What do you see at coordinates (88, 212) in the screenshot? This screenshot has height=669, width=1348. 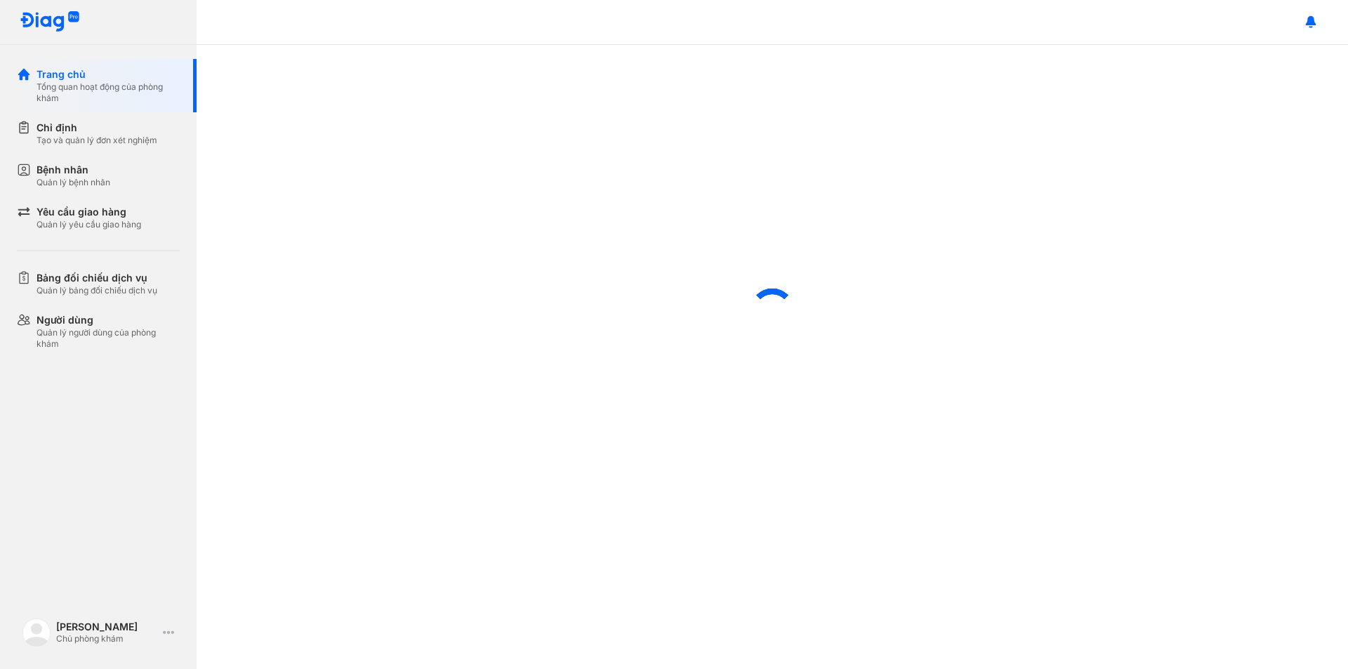 I see `div: Yêu cầu giao hàng` at bounding box center [88, 212].